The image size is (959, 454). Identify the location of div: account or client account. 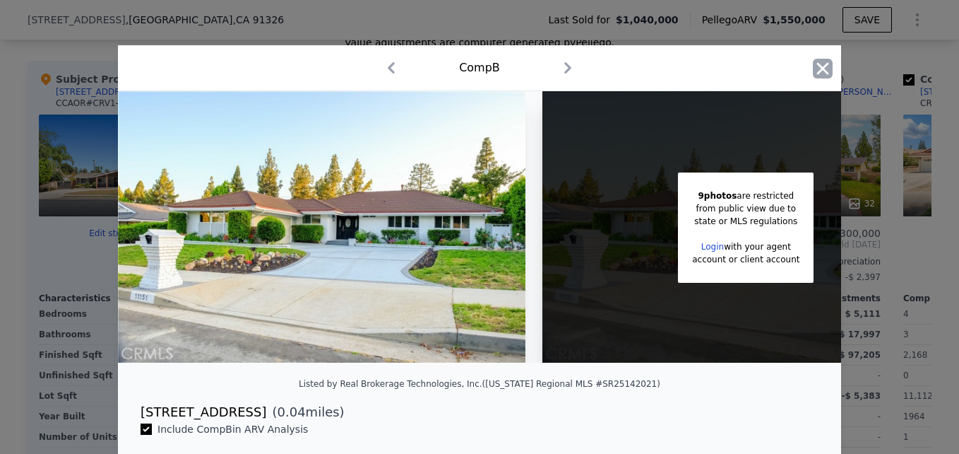
(746, 259).